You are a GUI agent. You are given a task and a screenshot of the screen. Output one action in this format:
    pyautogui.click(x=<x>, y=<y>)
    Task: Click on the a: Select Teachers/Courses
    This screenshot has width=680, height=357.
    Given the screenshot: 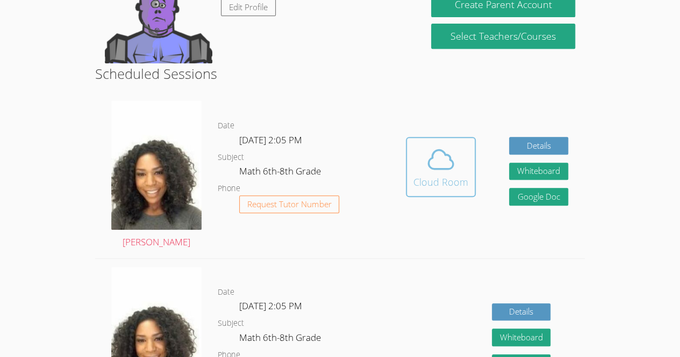 What is the action you would take?
    pyautogui.click(x=502, y=36)
    